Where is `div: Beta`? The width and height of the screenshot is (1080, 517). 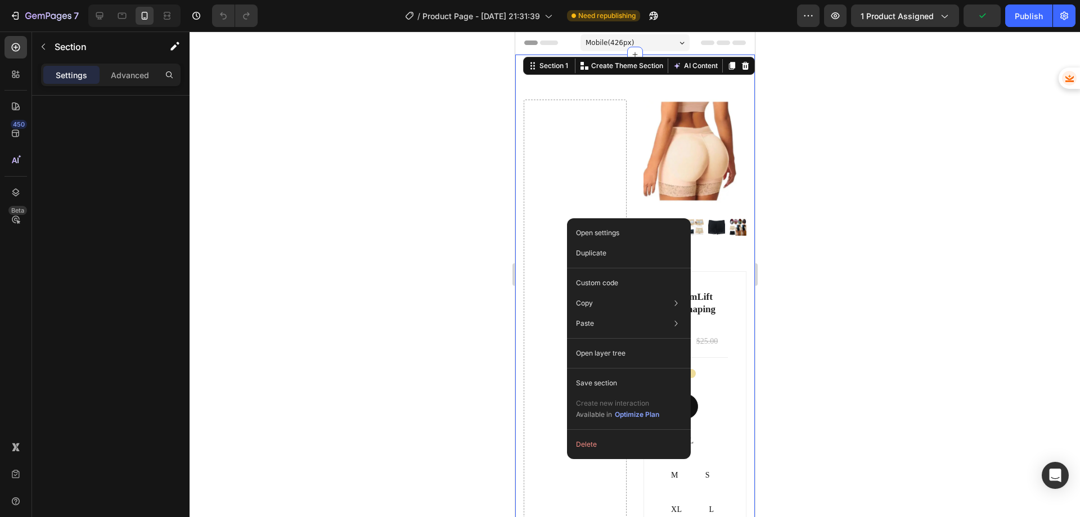 div: Beta is located at coordinates (17, 210).